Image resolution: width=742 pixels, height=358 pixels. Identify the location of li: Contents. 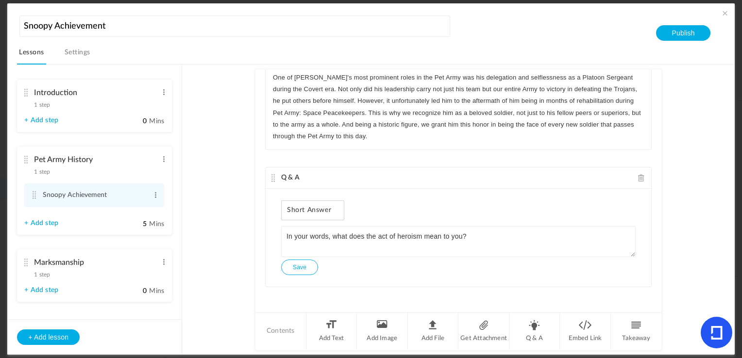
(281, 331).